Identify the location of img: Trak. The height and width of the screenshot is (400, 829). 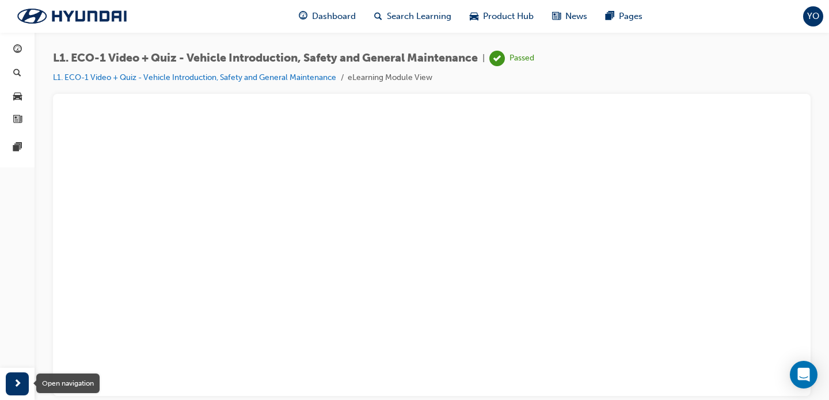
(72, 16).